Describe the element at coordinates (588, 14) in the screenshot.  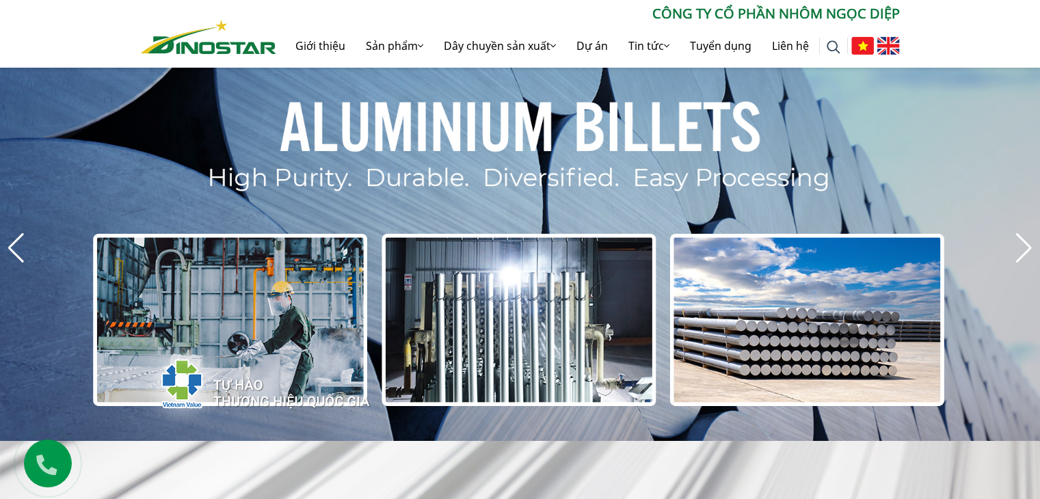
I see `p: CÔNG TY CỔ PHẦN NHÔM NGỌC DIỆP` at that location.